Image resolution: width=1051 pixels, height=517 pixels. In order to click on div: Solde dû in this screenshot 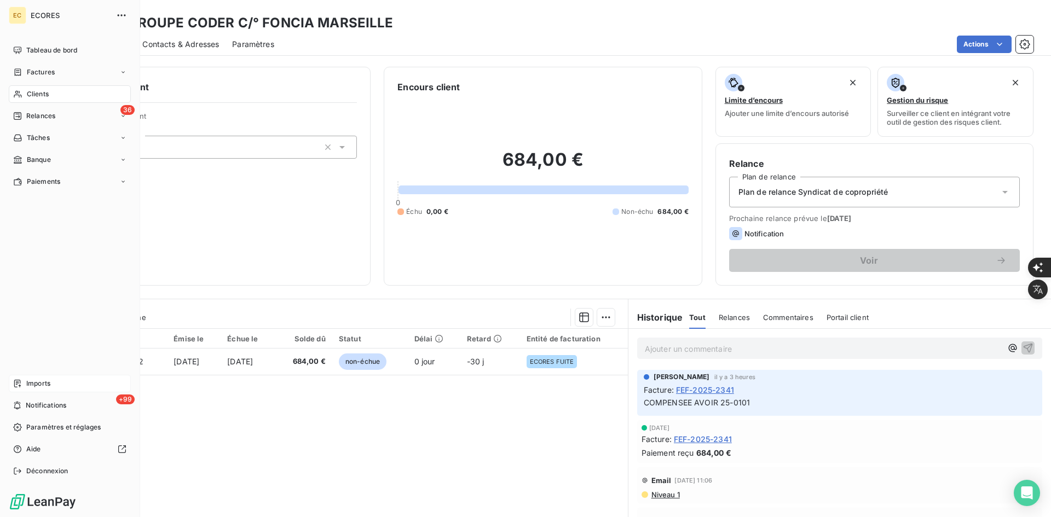, I will do `click(304, 339)`.